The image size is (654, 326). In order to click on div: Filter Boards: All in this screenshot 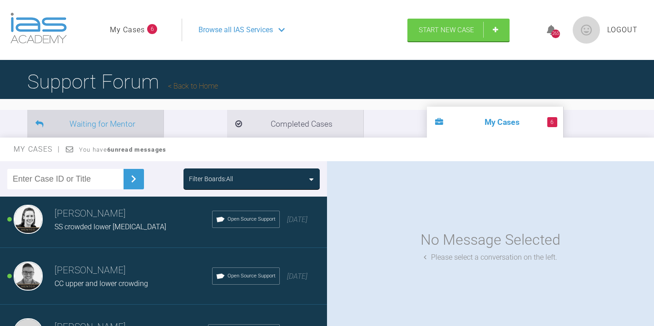, I will do `click(211, 179)`.